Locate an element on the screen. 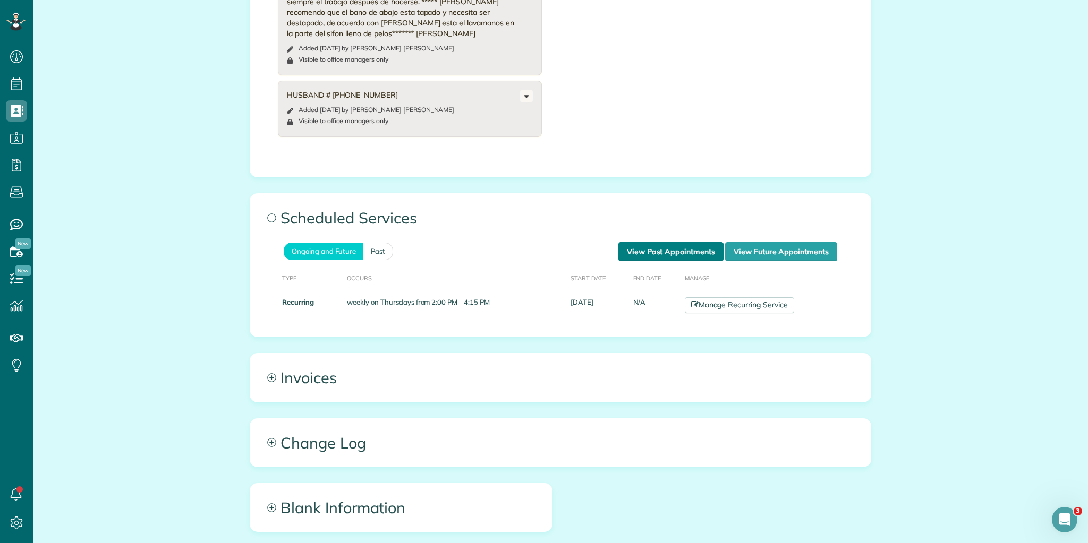 This screenshot has height=543, width=1088. a: Ongoing and Future is located at coordinates (323, 251).